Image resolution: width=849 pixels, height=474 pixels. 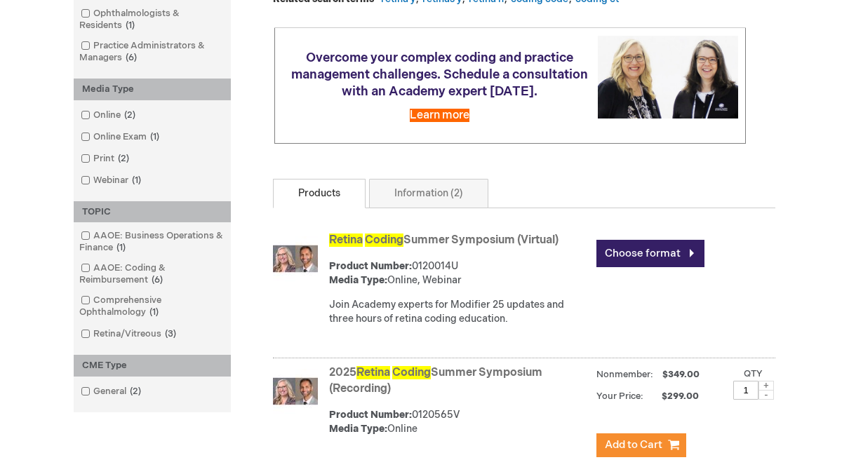 What do you see at coordinates (171, 334) in the screenshot?
I see `span: 3` at bounding box center [171, 334].